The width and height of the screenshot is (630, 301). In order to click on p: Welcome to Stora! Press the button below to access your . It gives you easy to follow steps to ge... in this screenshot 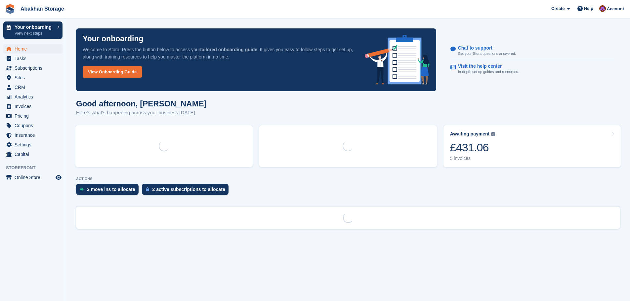, I will do `click(218, 53)`.